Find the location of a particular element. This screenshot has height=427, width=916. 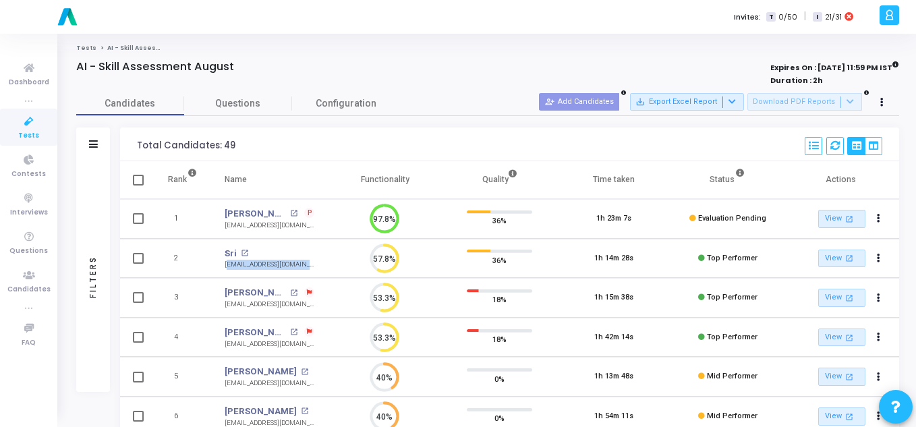

div: 1h 23m 7s is located at coordinates (614, 219).